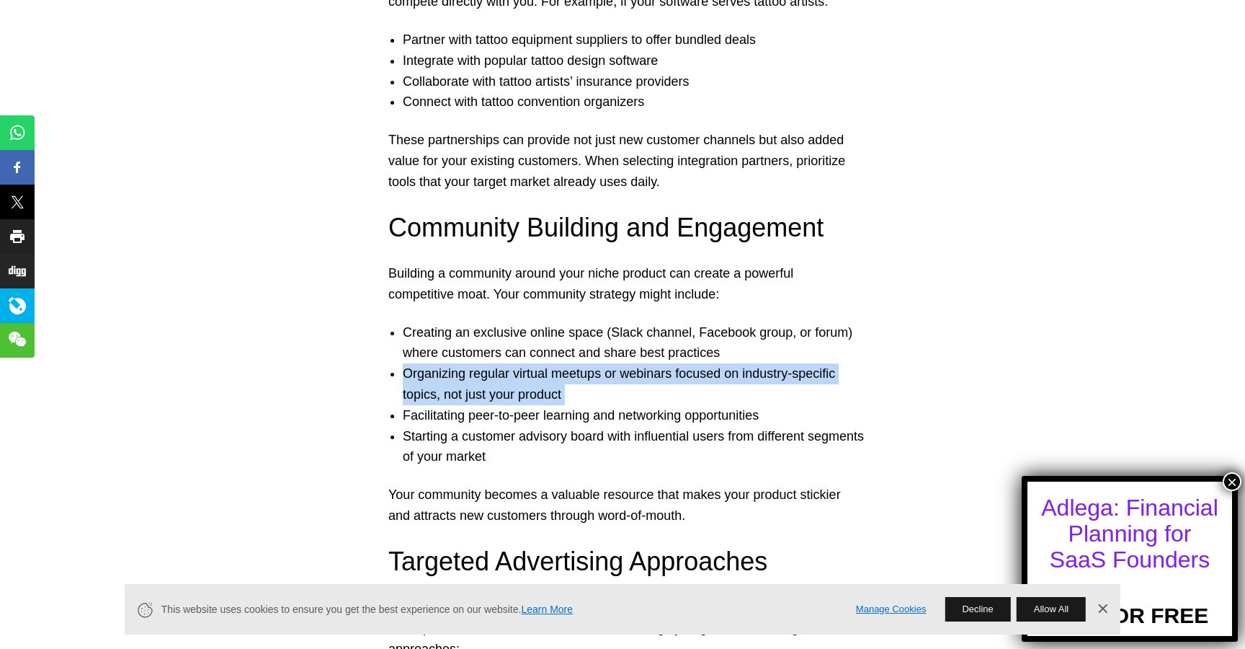 Image resolution: width=1245 pixels, height=649 pixels. What do you see at coordinates (145, 609) in the screenshot?
I see `svg: Cookie Icon` at bounding box center [145, 609].